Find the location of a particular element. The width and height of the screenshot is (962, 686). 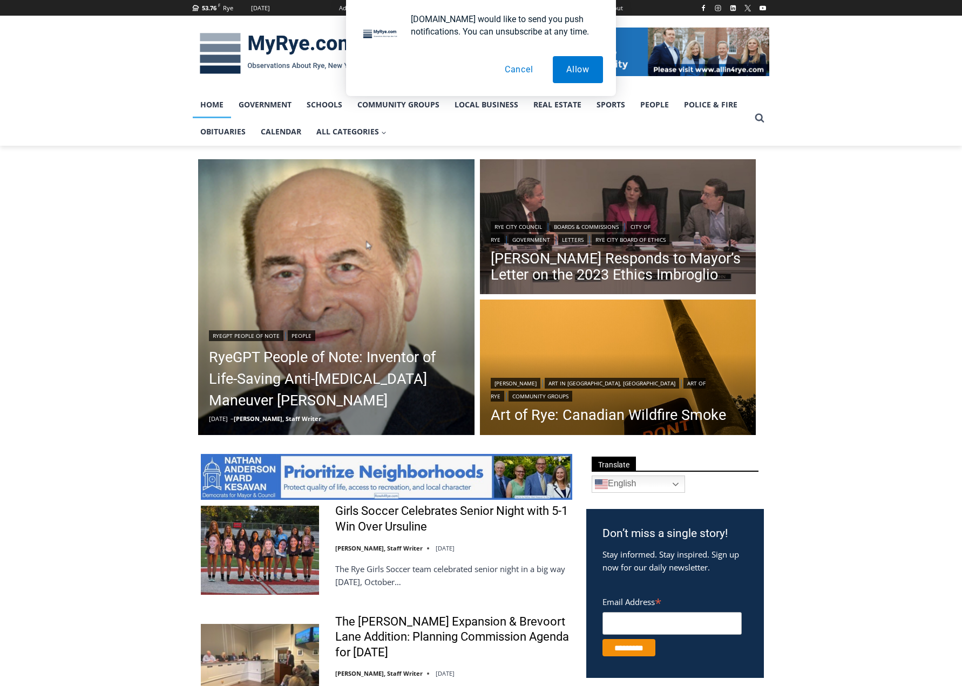

a: RyeGPT People of Note is located at coordinates (246, 336).